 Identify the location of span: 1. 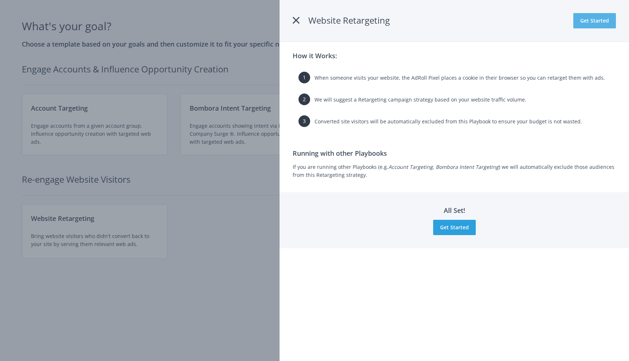
(304, 78).